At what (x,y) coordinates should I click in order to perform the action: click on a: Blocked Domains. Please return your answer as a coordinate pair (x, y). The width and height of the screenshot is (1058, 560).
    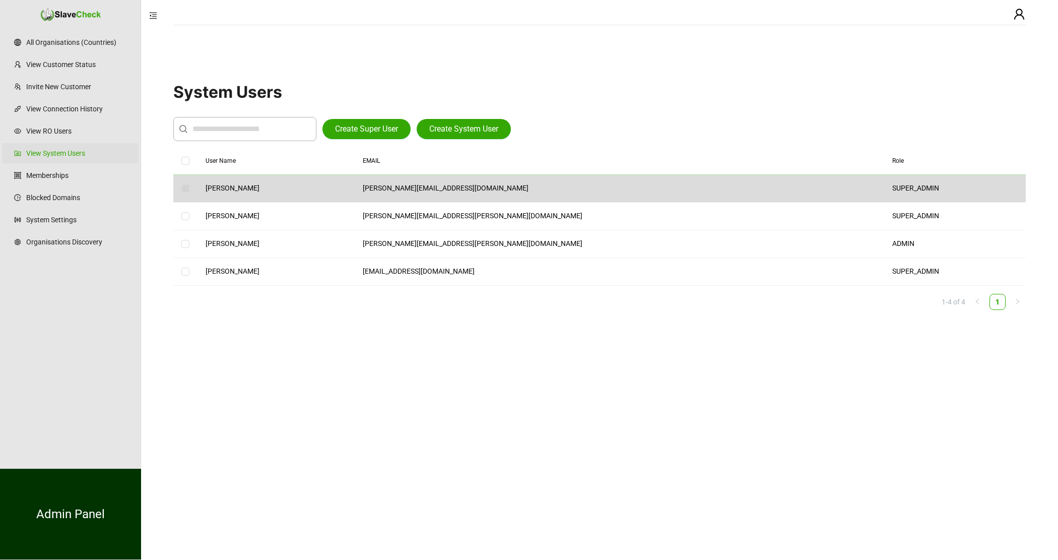
    Looking at the image, I should click on (78, 198).